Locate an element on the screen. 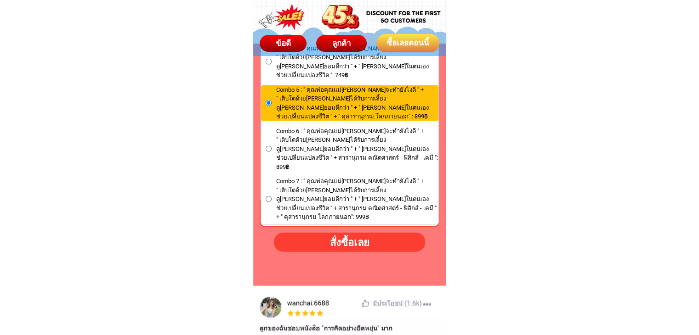  div: ซื้อเลยตอนนี้ is located at coordinates (407, 43).